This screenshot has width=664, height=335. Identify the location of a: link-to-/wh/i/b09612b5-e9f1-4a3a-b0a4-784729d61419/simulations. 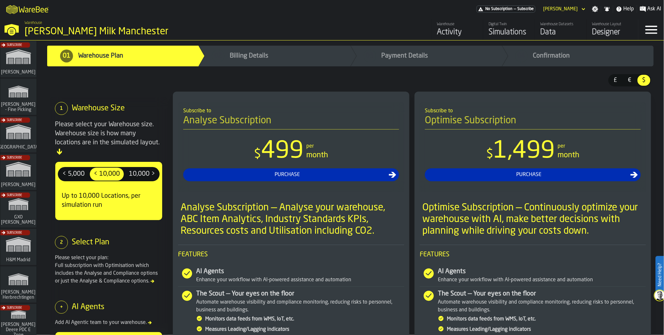
(509, 30).